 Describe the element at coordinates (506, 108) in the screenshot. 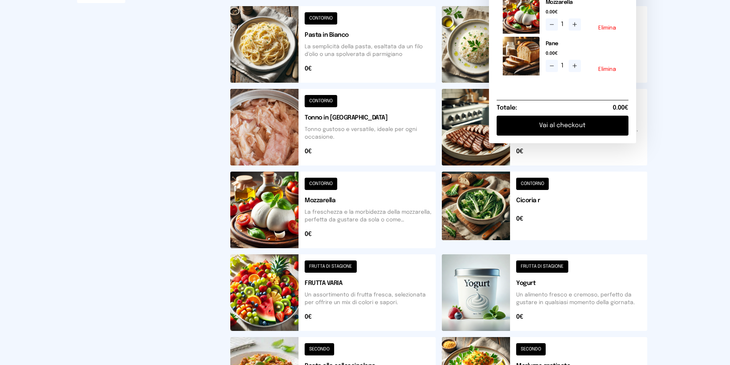

I see `h6: Totale:` at that location.